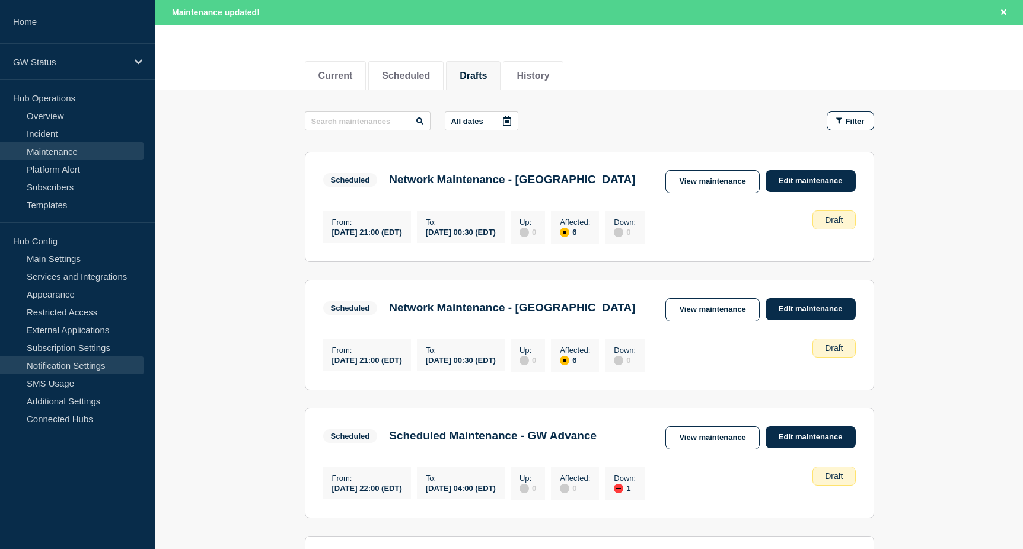  What do you see at coordinates (473, 76) in the screenshot?
I see `button: Drafts` at bounding box center [473, 76].